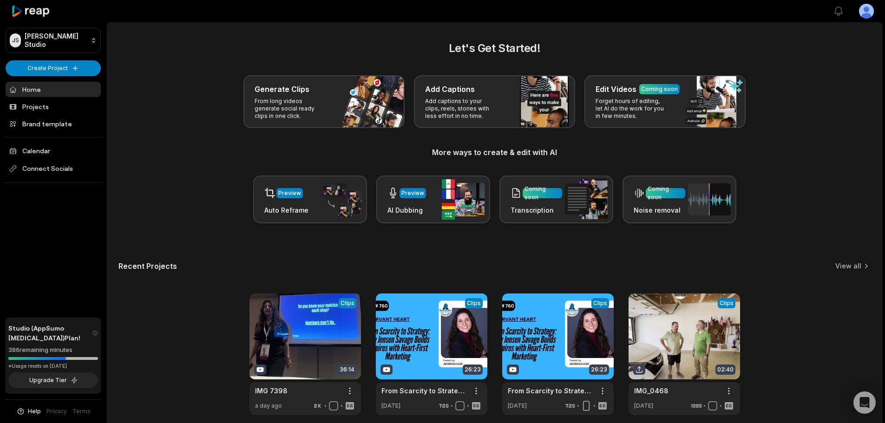  Describe the element at coordinates (148, 266) in the screenshot. I see `h2: Recent Projects` at that location.